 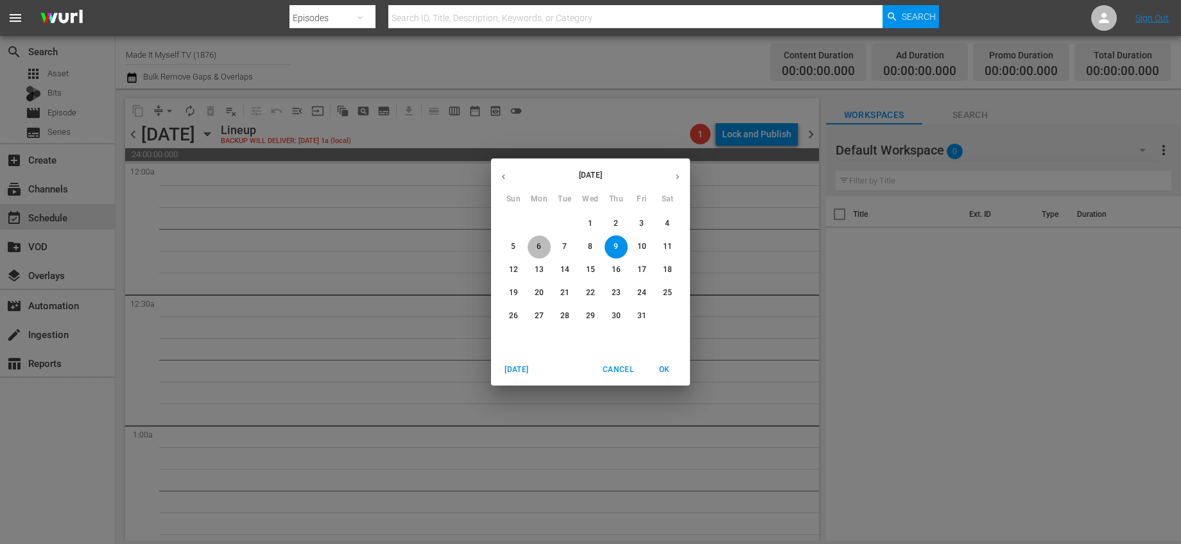 What do you see at coordinates (590, 223) in the screenshot?
I see `p: 1` at bounding box center [590, 223].